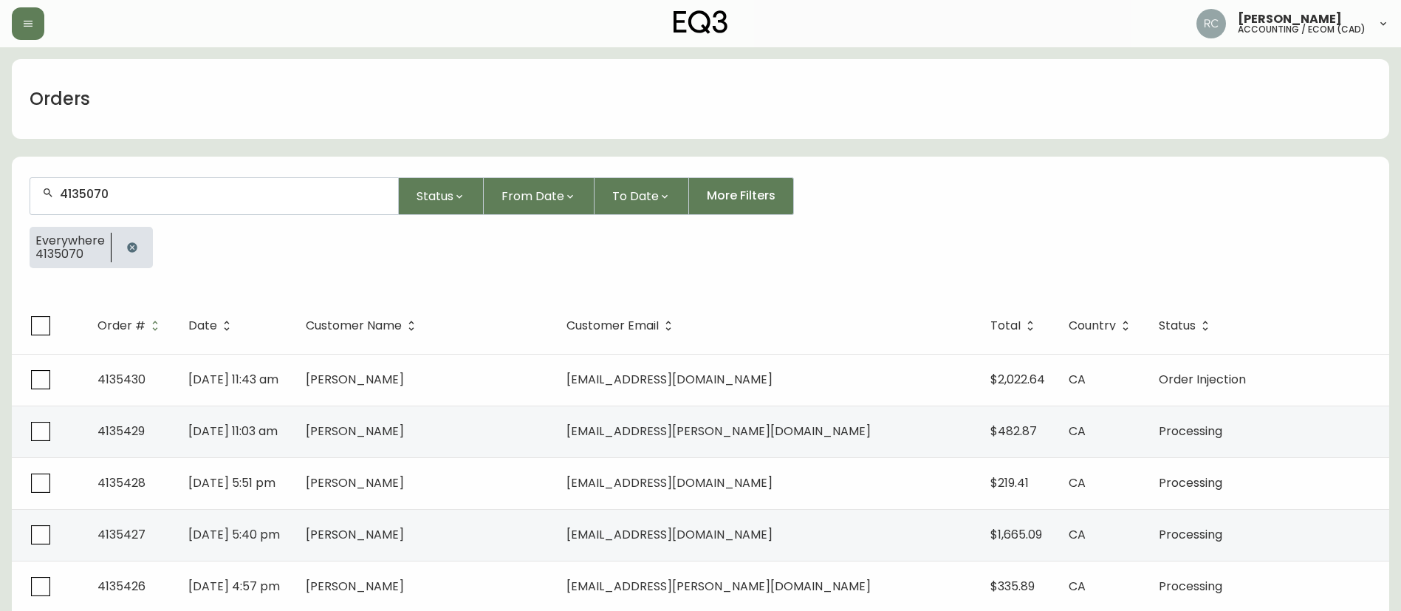  Describe the element at coordinates (1013, 586) in the screenshot. I see `span: $335.89` at that location.